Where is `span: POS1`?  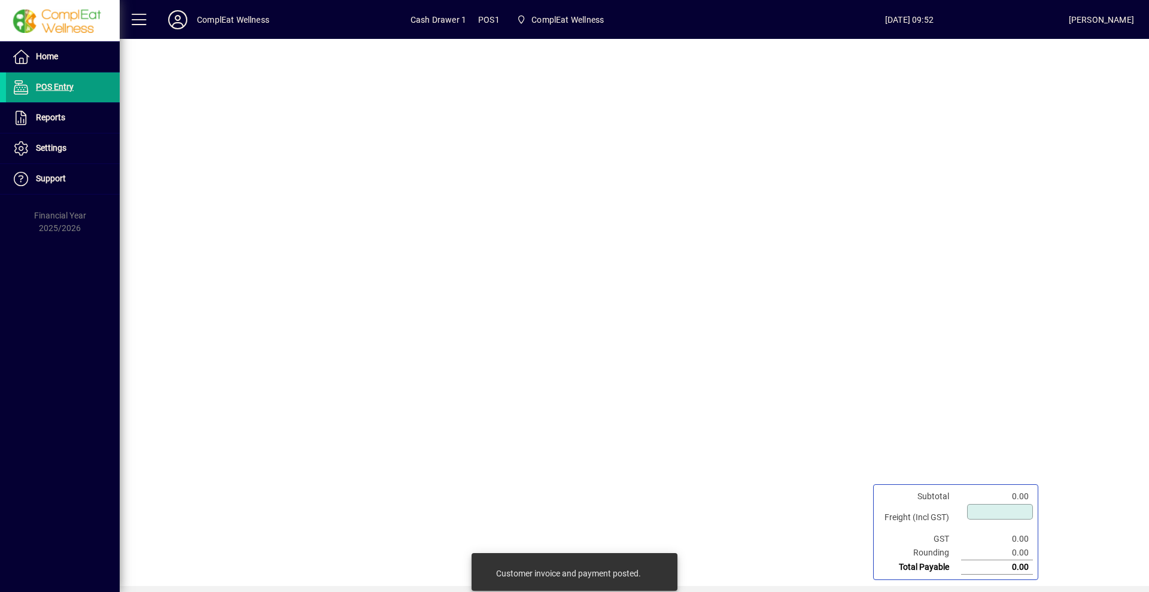
span: POS1 is located at coordinates (489, 20).